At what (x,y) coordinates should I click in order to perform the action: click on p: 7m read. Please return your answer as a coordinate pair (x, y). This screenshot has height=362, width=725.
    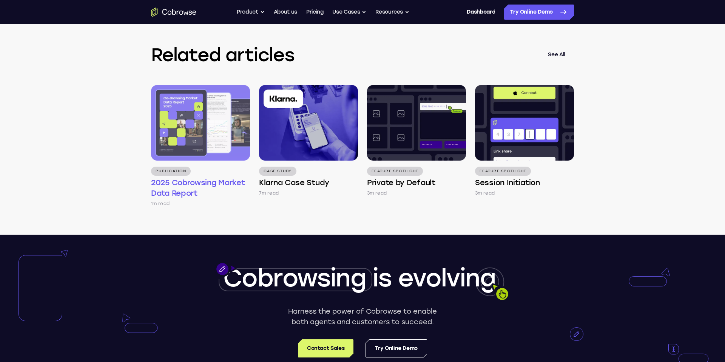
    Looking at the image, I should click on (269, 193).